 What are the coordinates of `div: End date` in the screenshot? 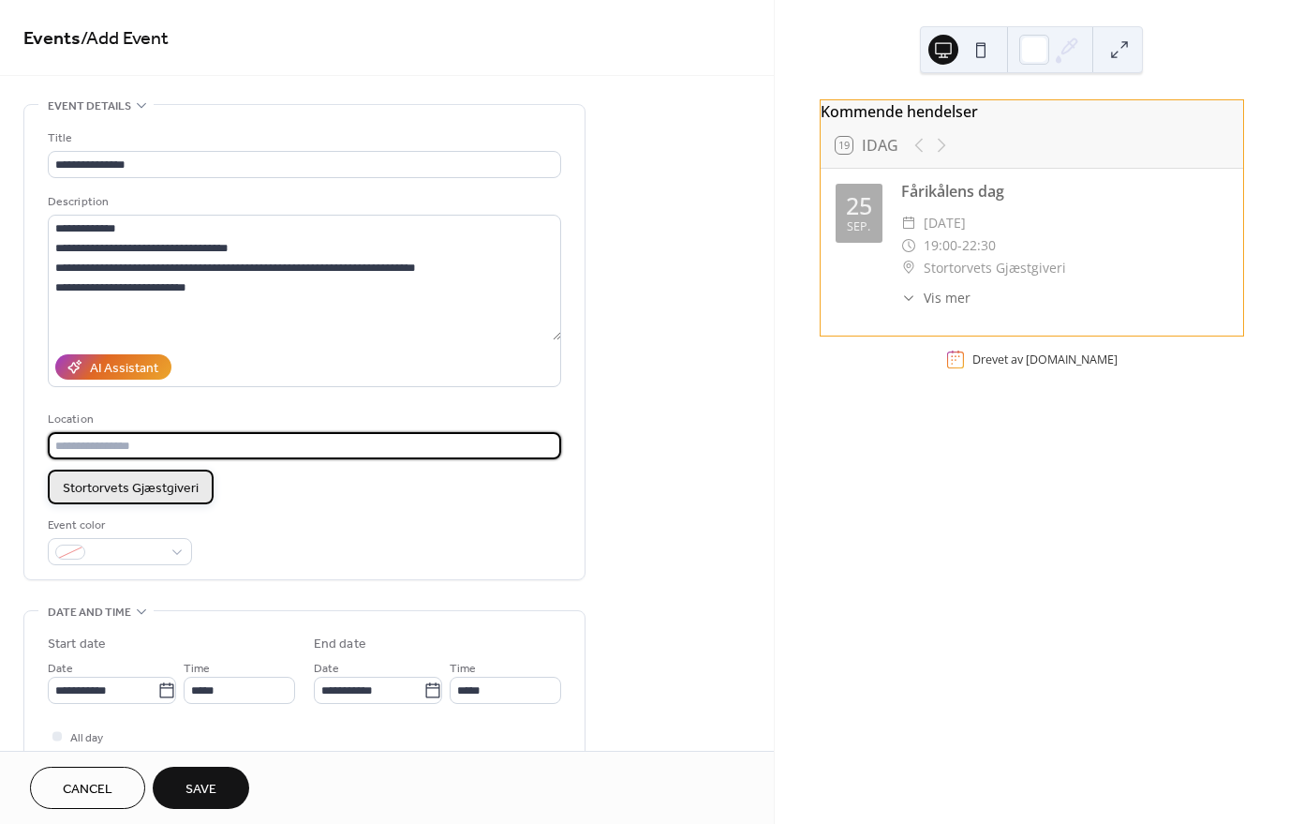 It's located at (340, 644).